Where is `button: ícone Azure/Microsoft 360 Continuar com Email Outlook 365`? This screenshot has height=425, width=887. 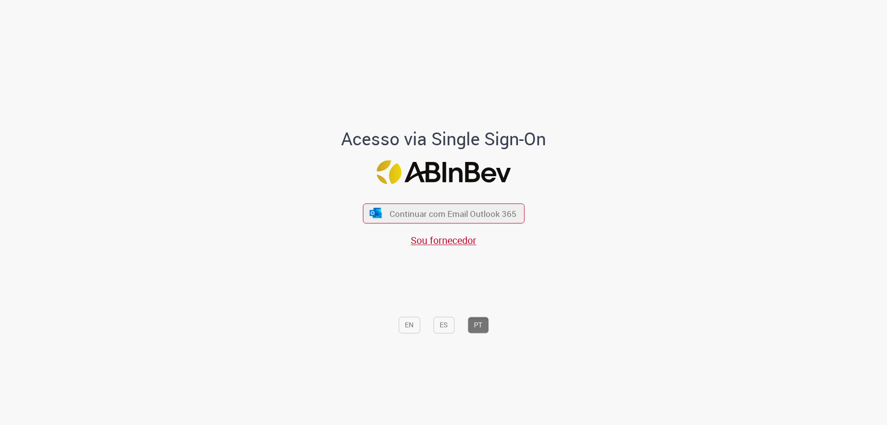 button: ícone Azure/Microsoft 360 Continuar com Email Outlook 365 is located at coordinates (444, 213).